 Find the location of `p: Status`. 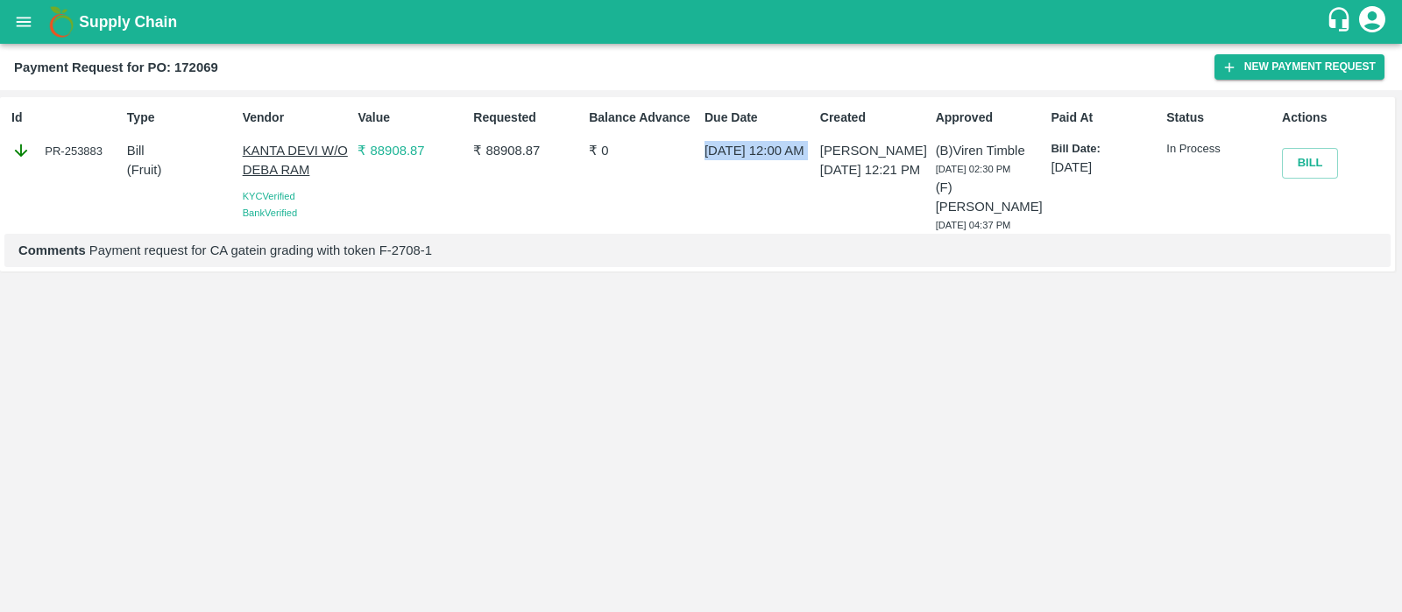

p: Status is located at coordinates (1220, 117).